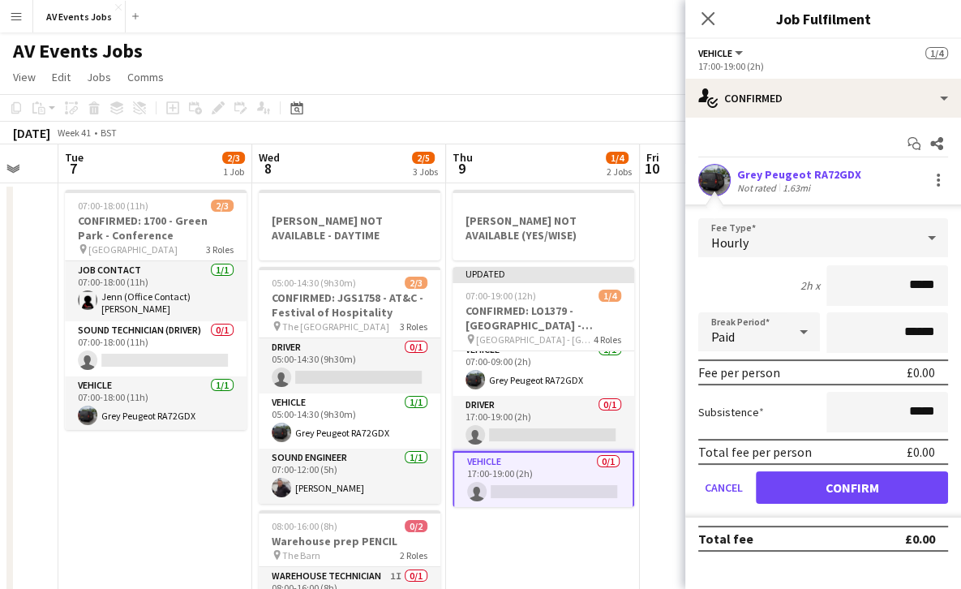 The image size is (961, 589). What do you see at coordinates (722, 53) in the screenshot?
I see `button: Vehicle` at bounding box center [722, 53].